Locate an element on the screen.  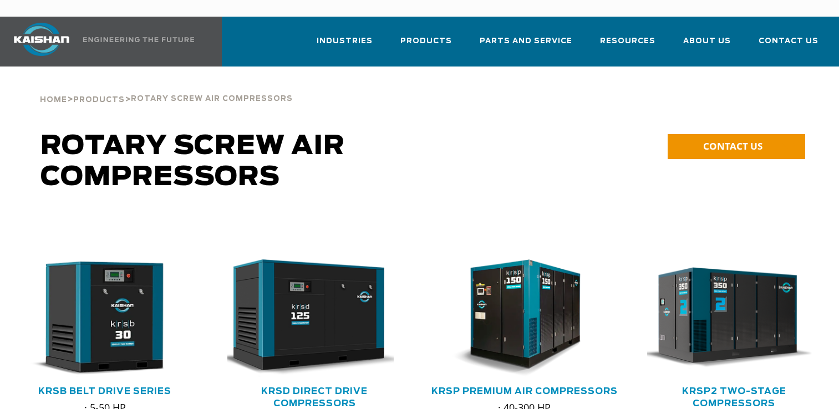
span: Industries is located at coordinates (345, 41).